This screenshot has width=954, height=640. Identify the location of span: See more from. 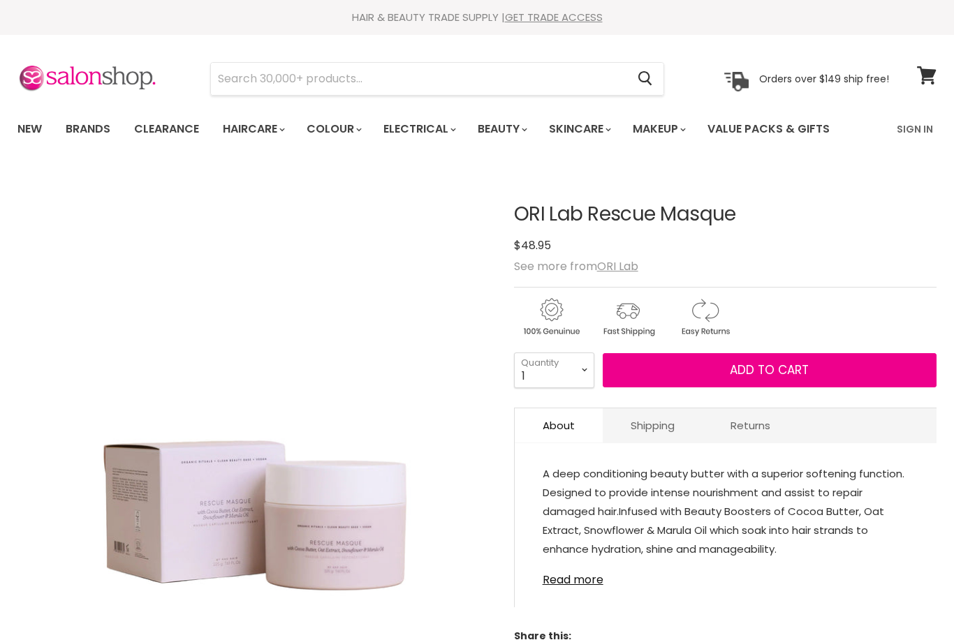
(576, 266).